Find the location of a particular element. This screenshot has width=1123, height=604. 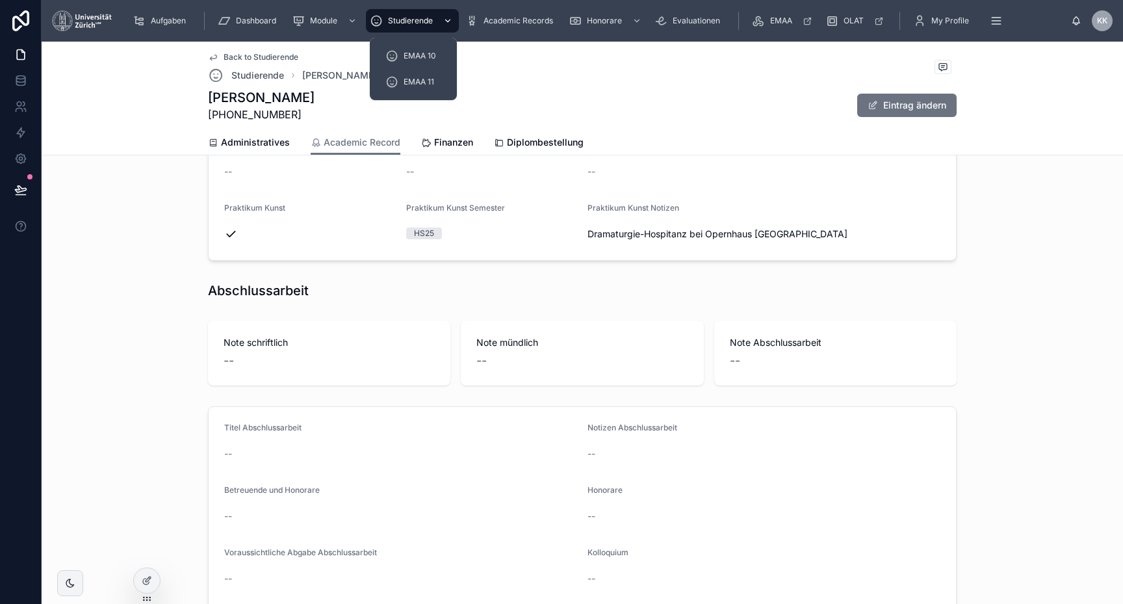

a: Finanzen is located at coordinates (447, 144).